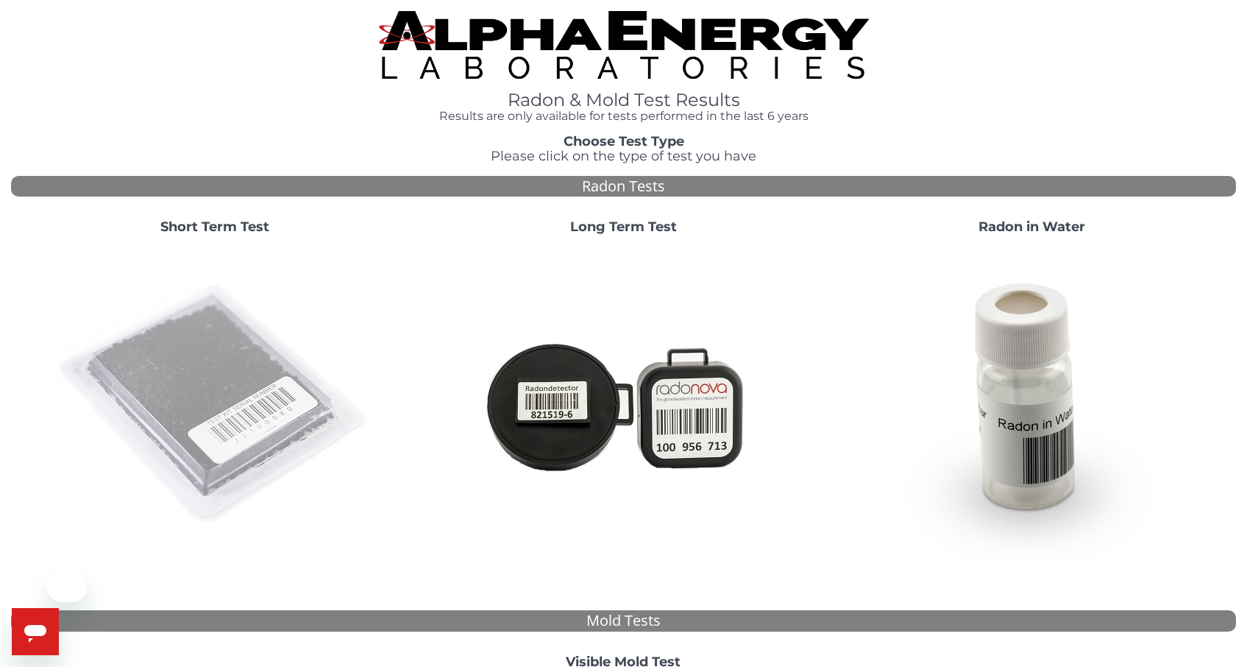  I want to click on img: TightCrop.jpg, so click(624, 45).